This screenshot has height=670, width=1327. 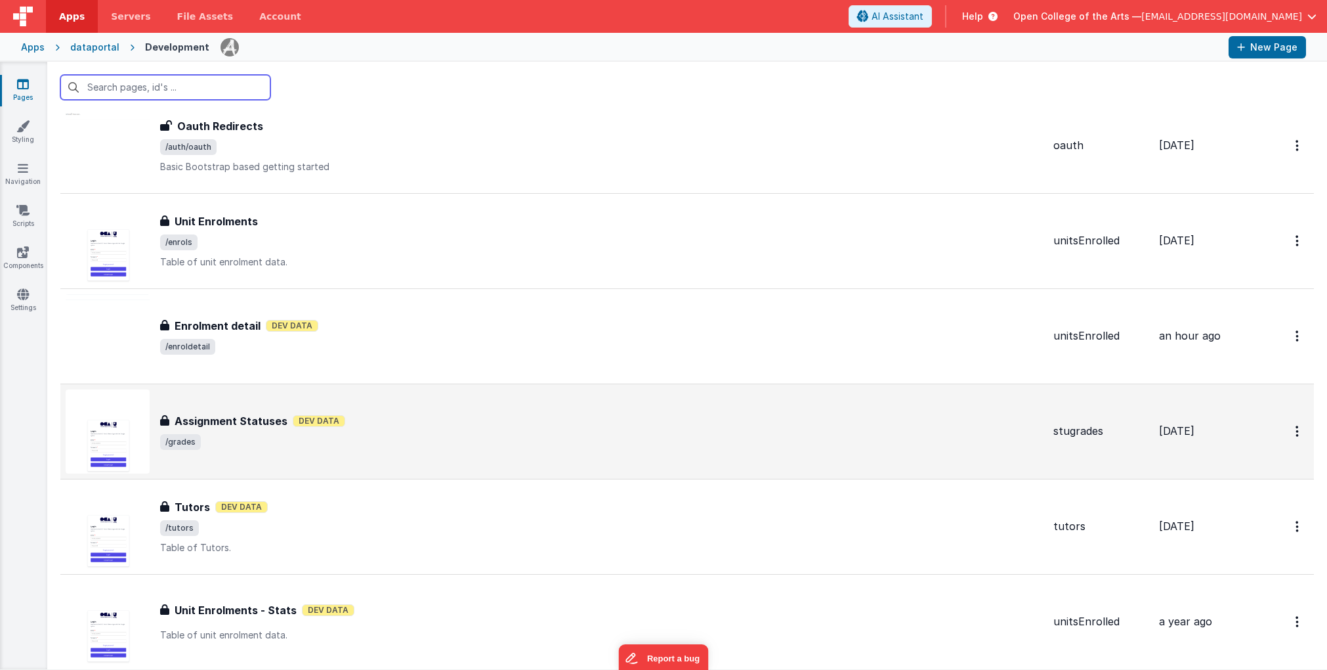 What do you see at coordinates (1186, 621) in the screenshot?
I see `span: a year ago` at bounding box center [1186, 621].